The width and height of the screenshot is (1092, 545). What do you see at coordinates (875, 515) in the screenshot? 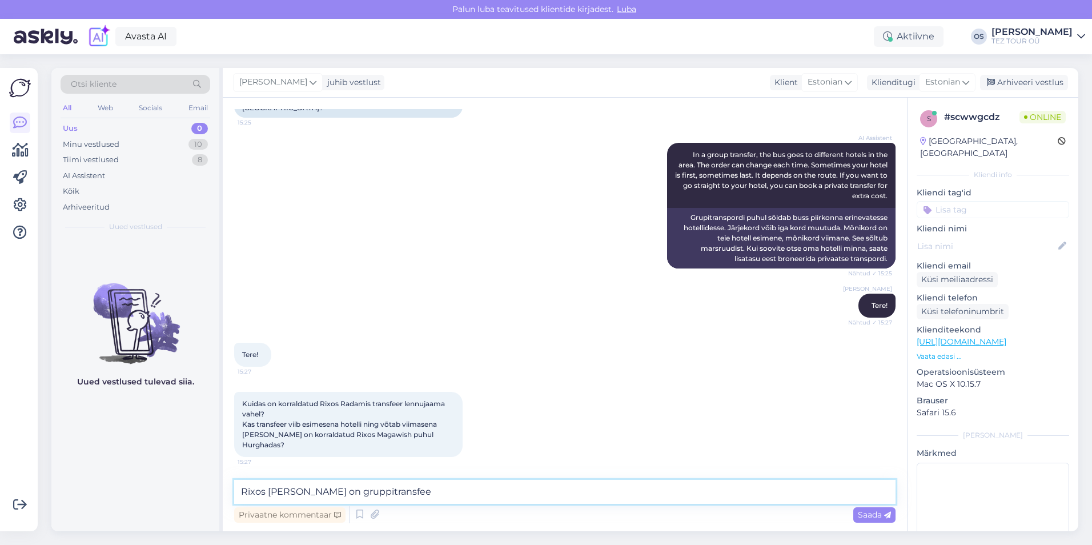
I see `span: Saada` at bounding box center [875, 515].